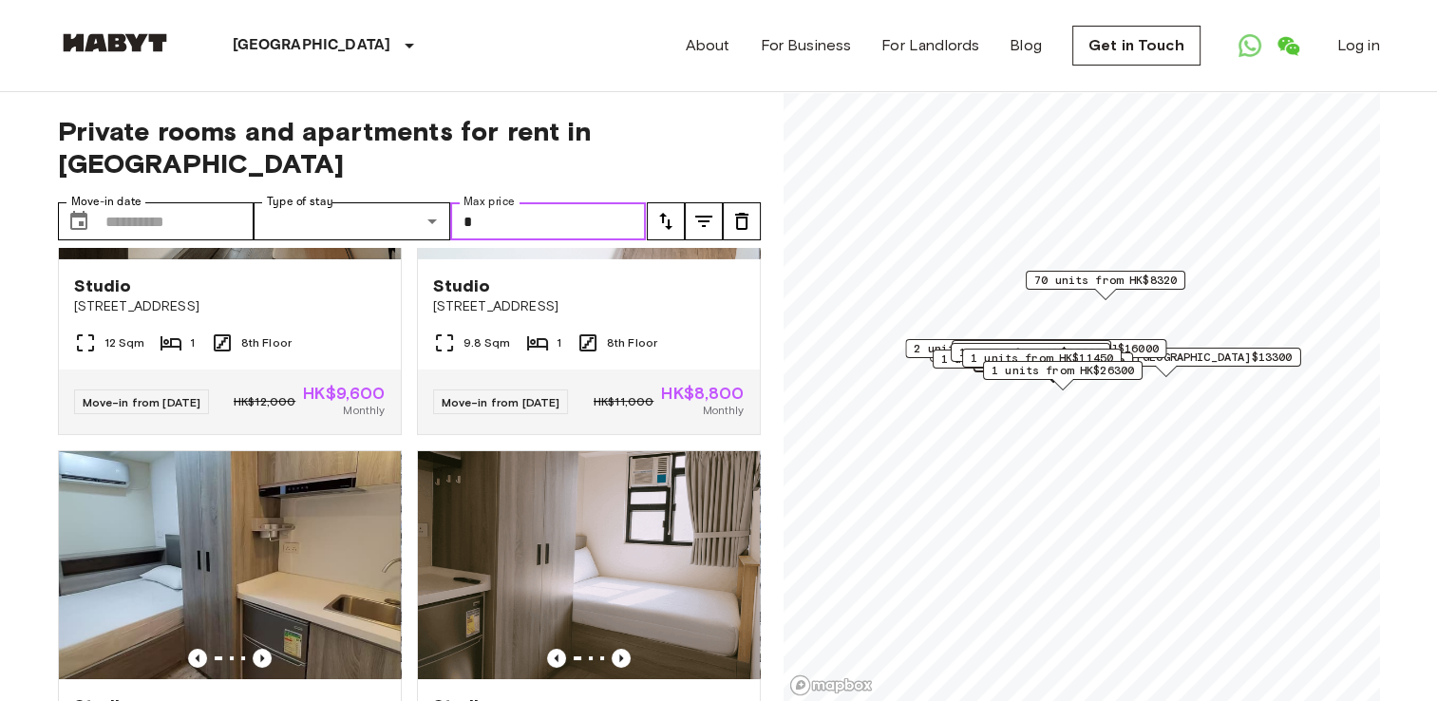  Describe the element at coordinates (1030, 349) in the screenshot. I see `span: 1 units from HK$11300` at that location.